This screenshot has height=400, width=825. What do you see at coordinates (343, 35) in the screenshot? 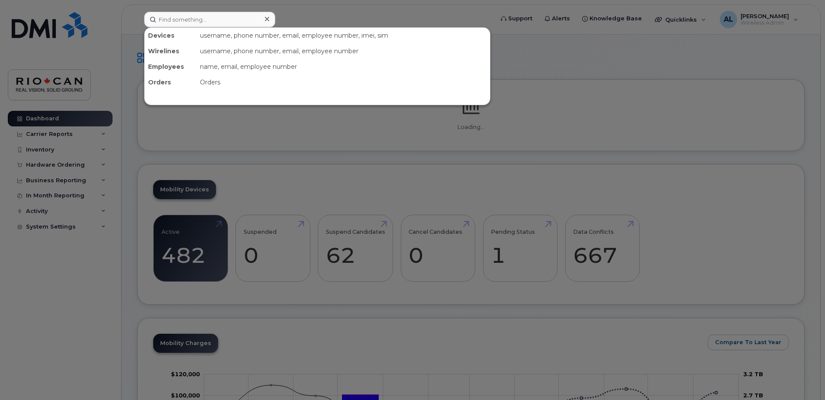
I see `div: username, phone number, email, employee number, imei, sim` at bounding box center [343, 35].